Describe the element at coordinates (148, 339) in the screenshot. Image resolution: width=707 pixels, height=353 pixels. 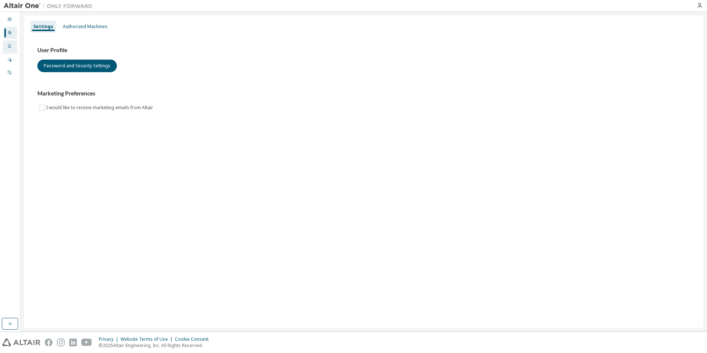
I see `div: Website Terms of Use` at that location.